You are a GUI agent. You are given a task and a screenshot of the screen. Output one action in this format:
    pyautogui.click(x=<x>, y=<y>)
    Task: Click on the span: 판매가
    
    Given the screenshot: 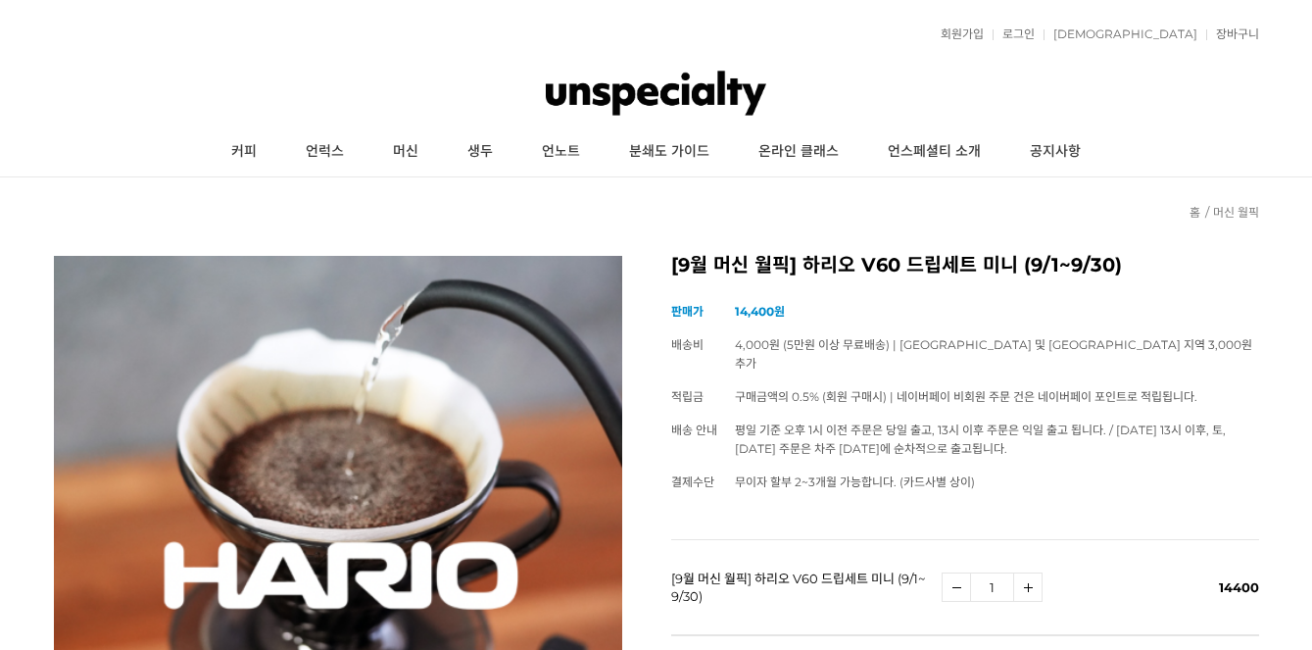 What is the action you would take?
    pyautogui.click(x=687, y=311)
    